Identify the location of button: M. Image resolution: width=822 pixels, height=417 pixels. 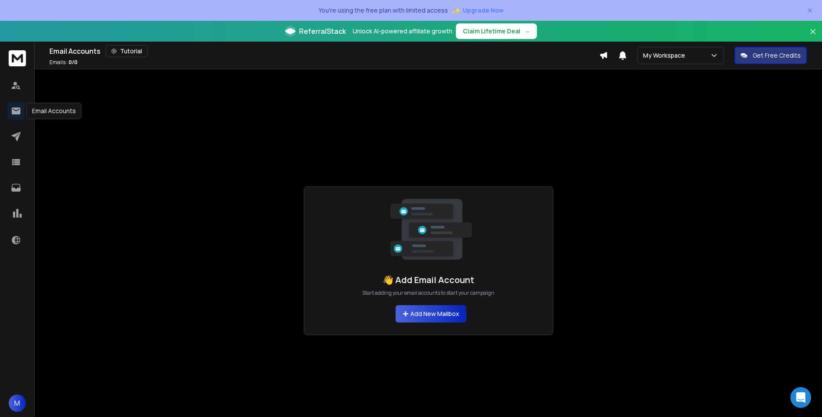
(17, 403).